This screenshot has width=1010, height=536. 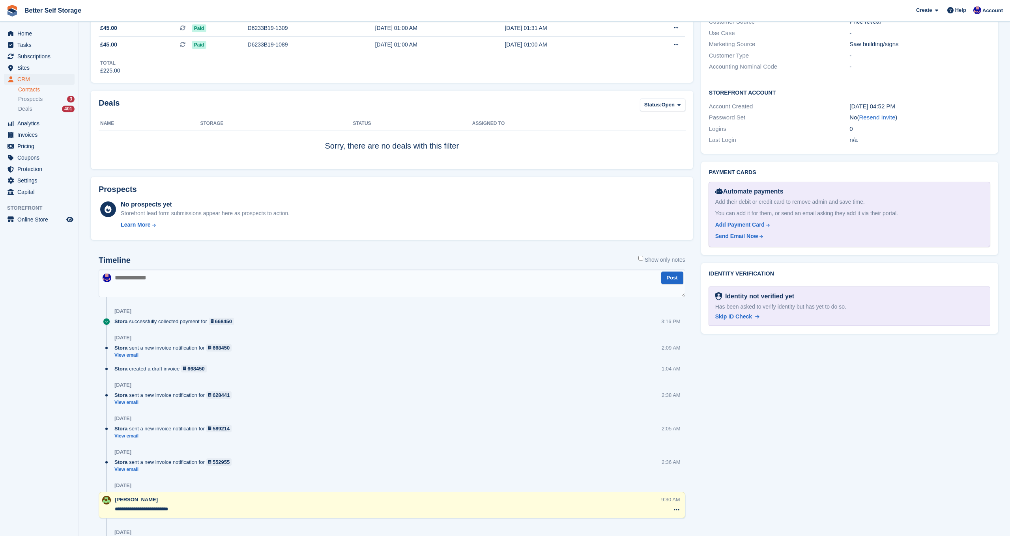 What do you see at coordinates (961, 10) in the screenshot?
I see `span: Help` at bounding box center [961, 10].